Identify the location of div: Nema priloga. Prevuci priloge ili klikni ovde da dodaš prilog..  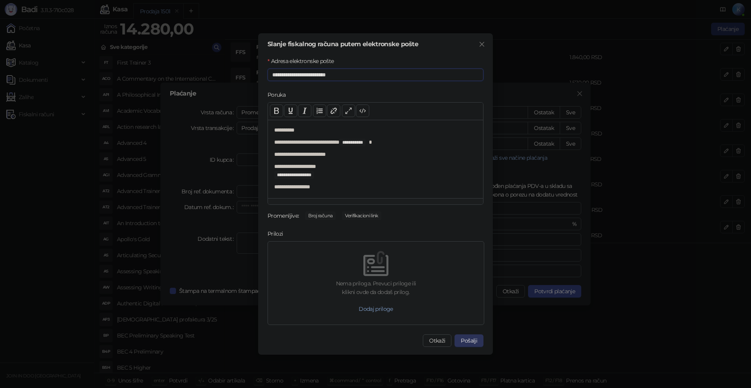
(376, 287).